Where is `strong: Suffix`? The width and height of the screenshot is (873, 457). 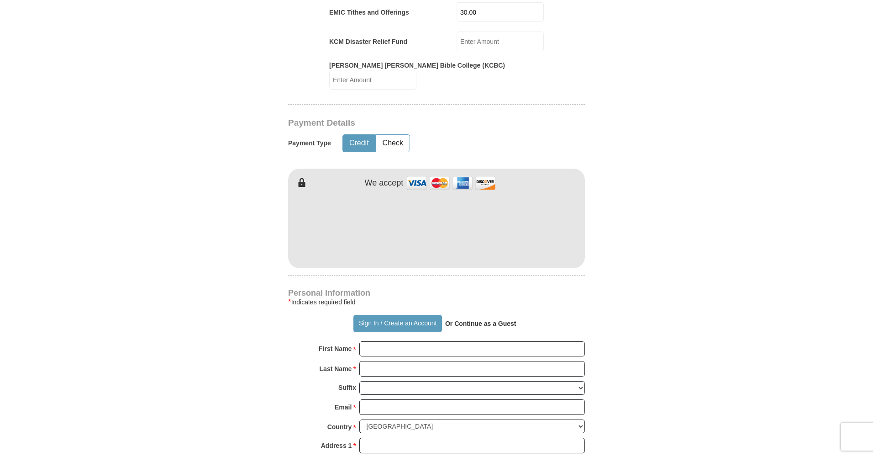
strong: Suffix is located at coordinates (347, 387).